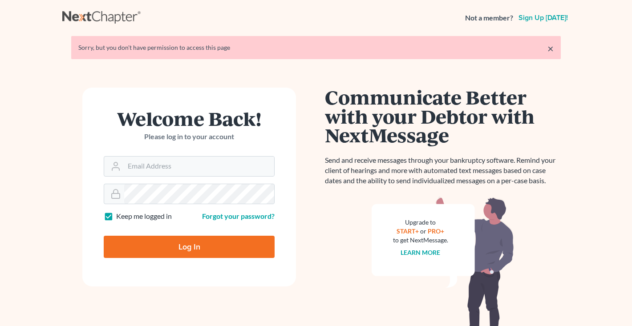  Describe the element at coordinates (436, 231) in the screenshot. I see `a: PRO+` at that location.